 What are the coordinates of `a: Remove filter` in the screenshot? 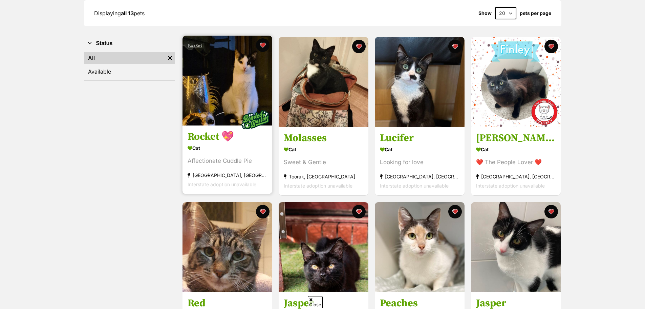 It's located at (170, 58).